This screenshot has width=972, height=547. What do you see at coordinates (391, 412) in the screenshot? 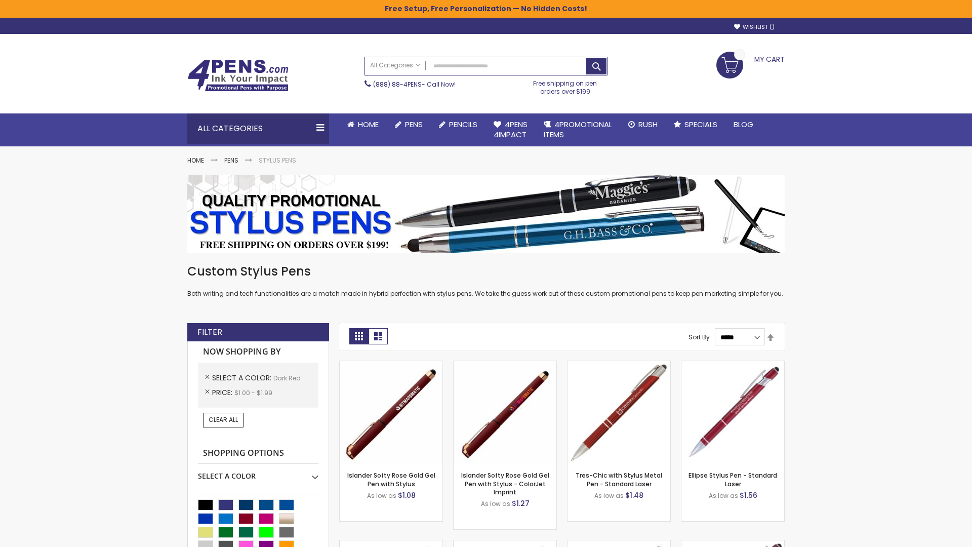
I see `img: Islander Softy Rose Gold Gel Pen with Stylus-Dark Red` at bounding box center [391, 412].